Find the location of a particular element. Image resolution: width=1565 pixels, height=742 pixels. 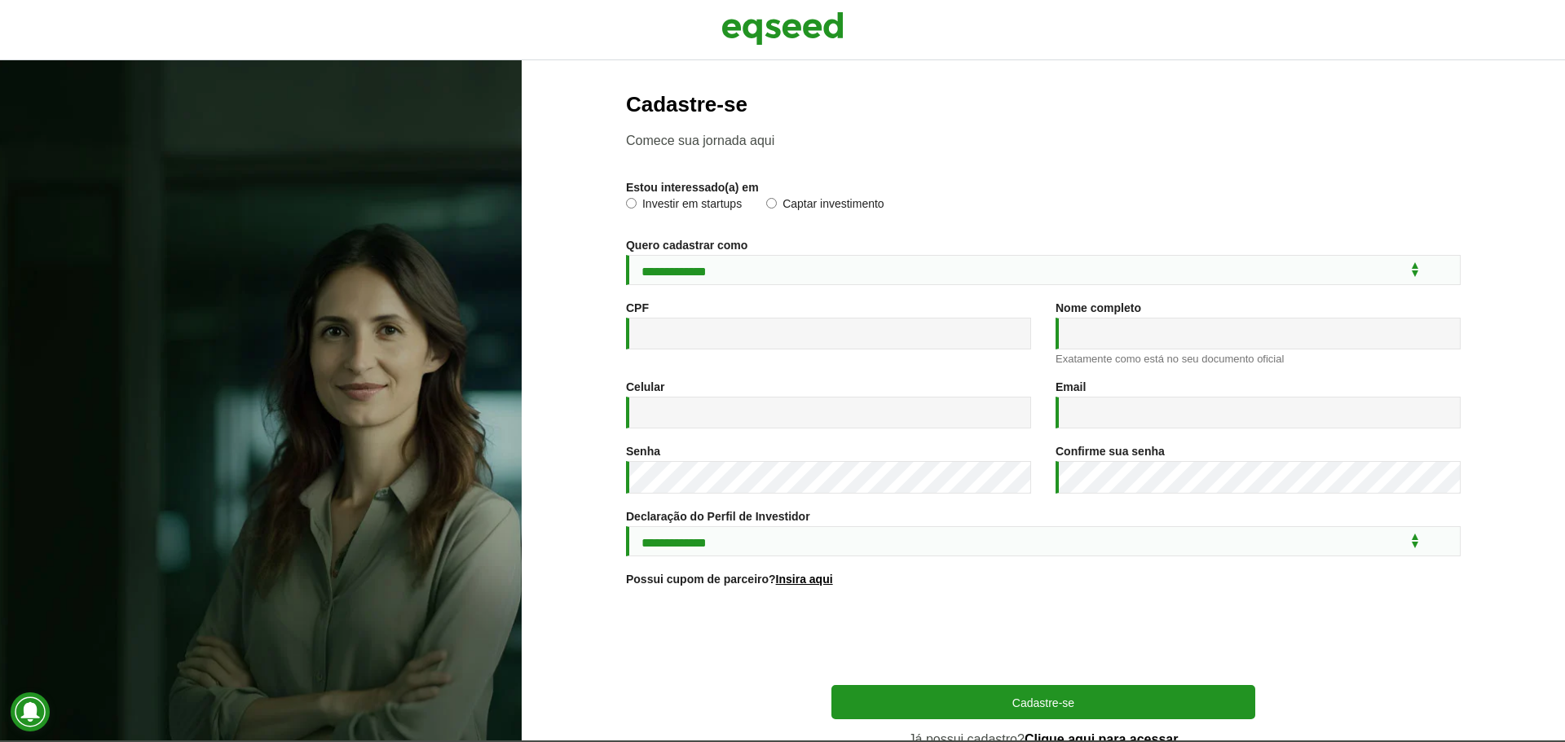

label: Nome completo is located at coordinates (1098, 308).